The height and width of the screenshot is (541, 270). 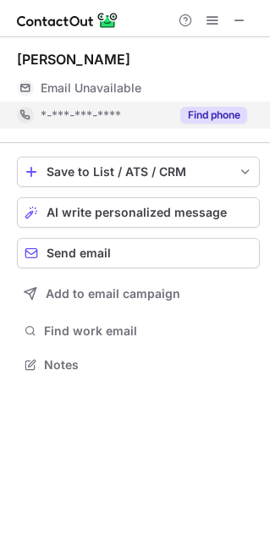 I want to click on button: Reveal Button, so click(x=214, y=115).